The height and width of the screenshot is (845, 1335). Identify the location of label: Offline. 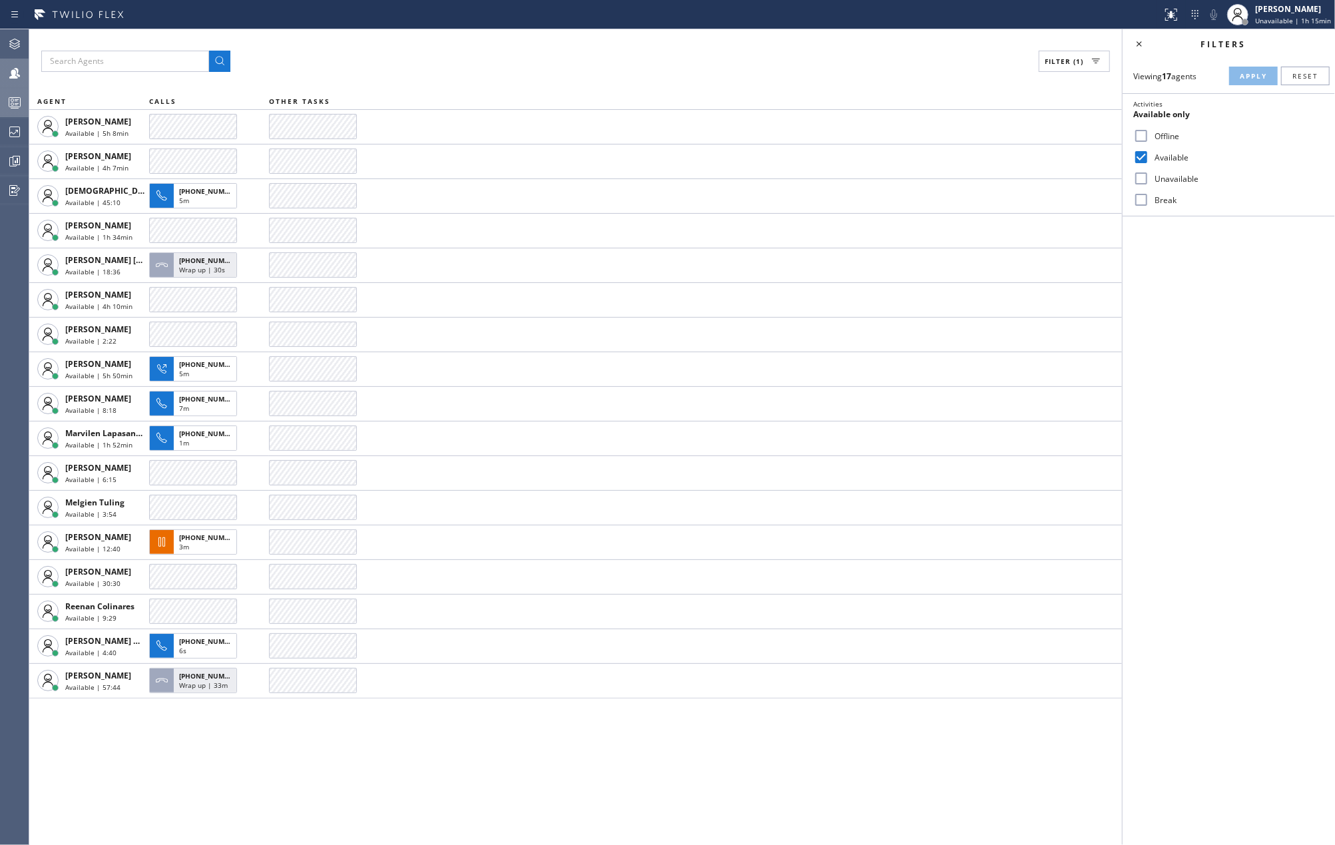
(1237, 136).